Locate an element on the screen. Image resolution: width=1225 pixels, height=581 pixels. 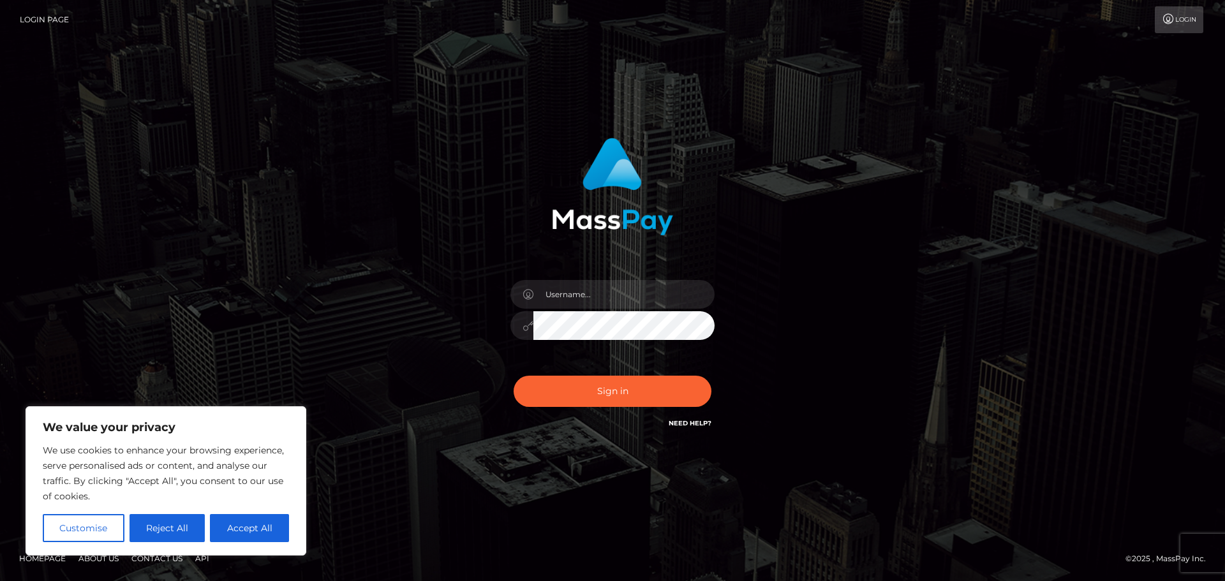
a: About Us is located at coordinates (98, 558).